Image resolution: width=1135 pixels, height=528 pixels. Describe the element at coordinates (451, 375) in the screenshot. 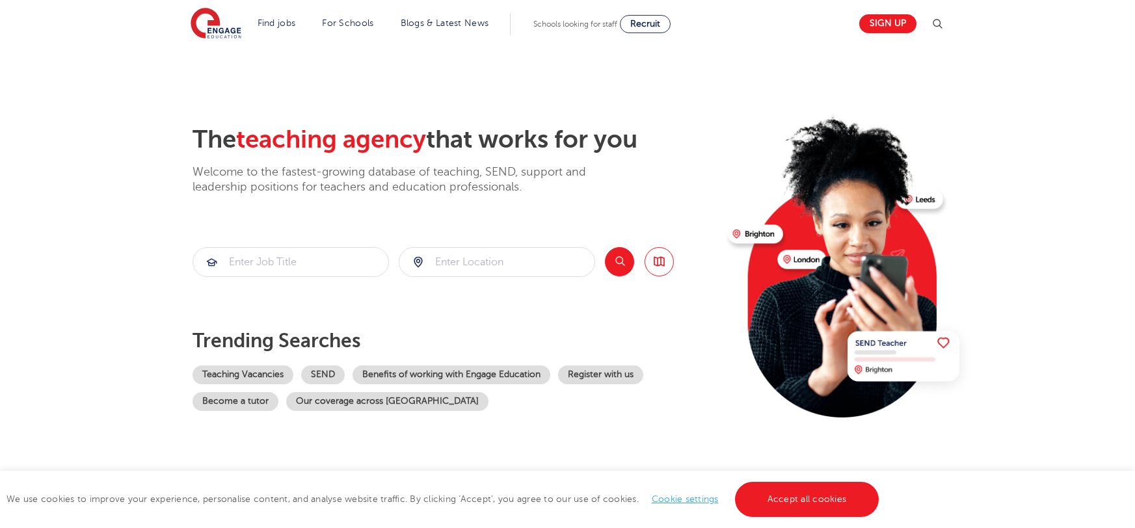

I see `a: Benefits of working with Engage Education` at that location.